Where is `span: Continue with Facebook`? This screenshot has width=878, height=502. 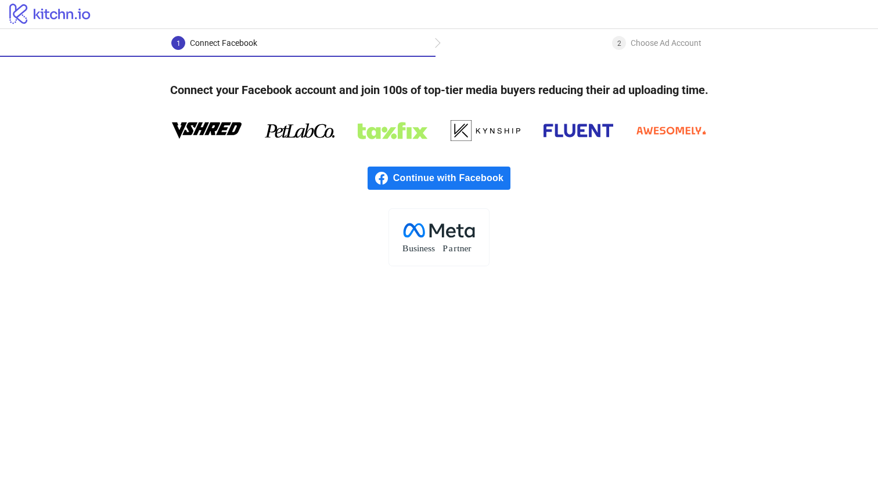
span: Continue with Facebook is located at coordinates (452, 178).